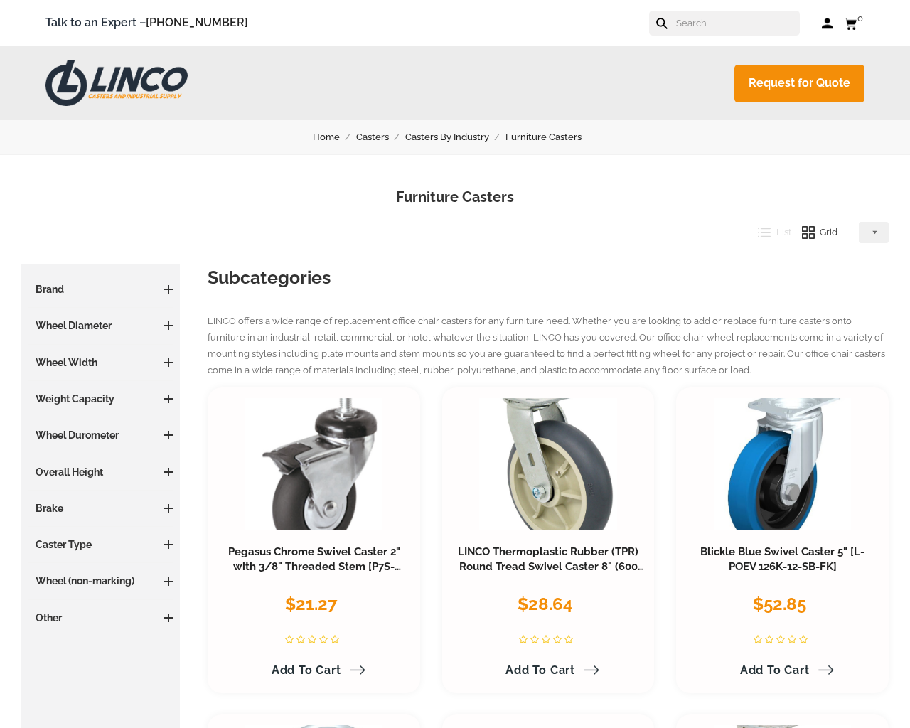  Describe the element at coordinates (551, 567) in the screenshot. I see `a: LINCO Thermoplastic Rubber (TPR) Round Tread Swivel Caster 8" (600 LBS Cap)` at that location.